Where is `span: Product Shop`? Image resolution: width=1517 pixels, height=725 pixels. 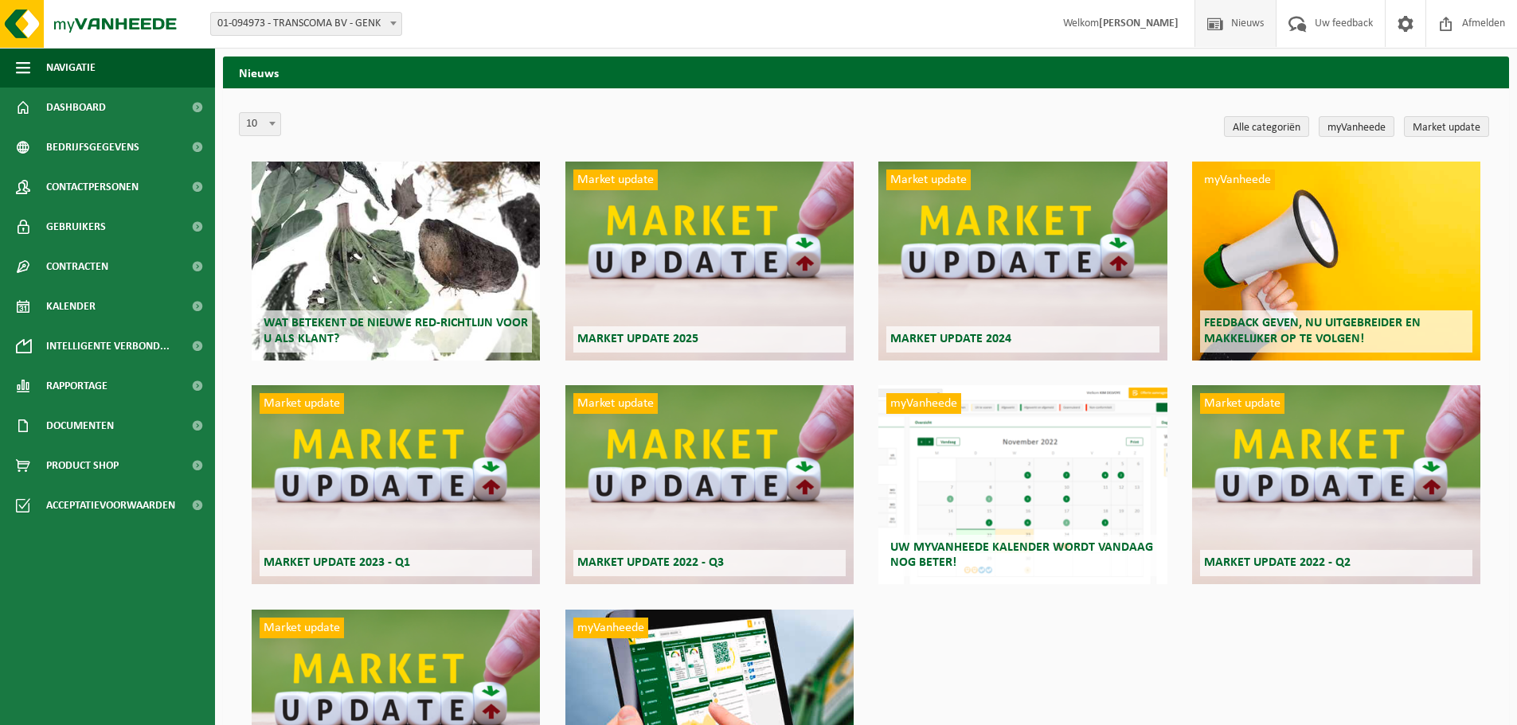 span: Product Shop is located at coordinates (82, 466).